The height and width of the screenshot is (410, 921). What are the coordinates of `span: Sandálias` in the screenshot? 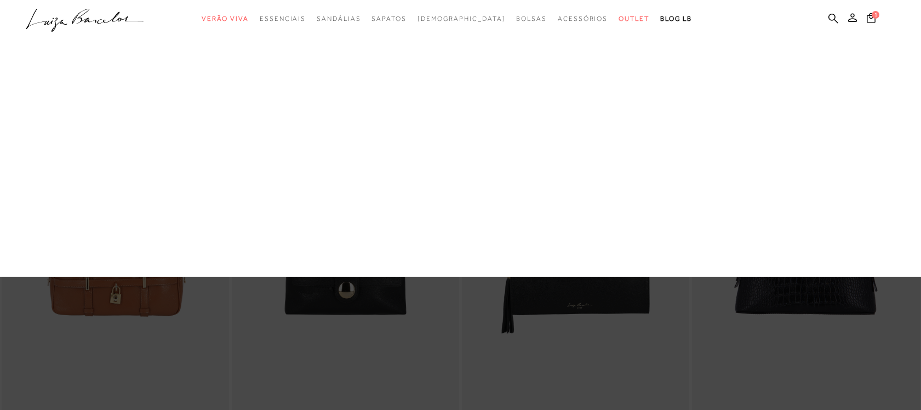 It's located at (339, 19).